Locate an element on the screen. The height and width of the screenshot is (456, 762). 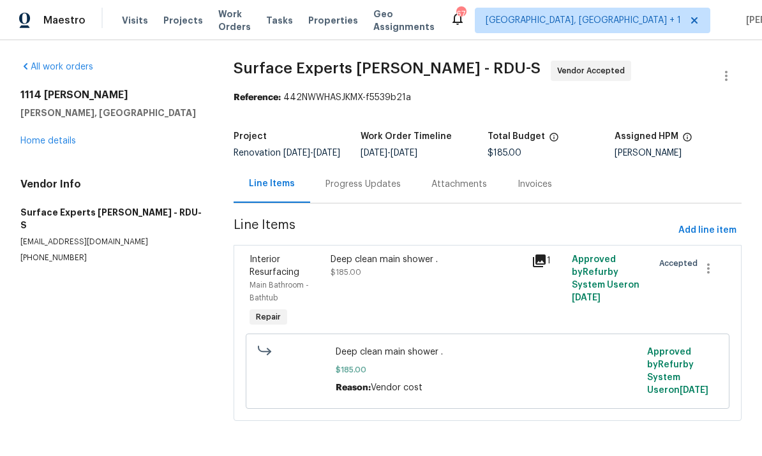
div: Deep clean main shower . is located at coordinates (428, 260).